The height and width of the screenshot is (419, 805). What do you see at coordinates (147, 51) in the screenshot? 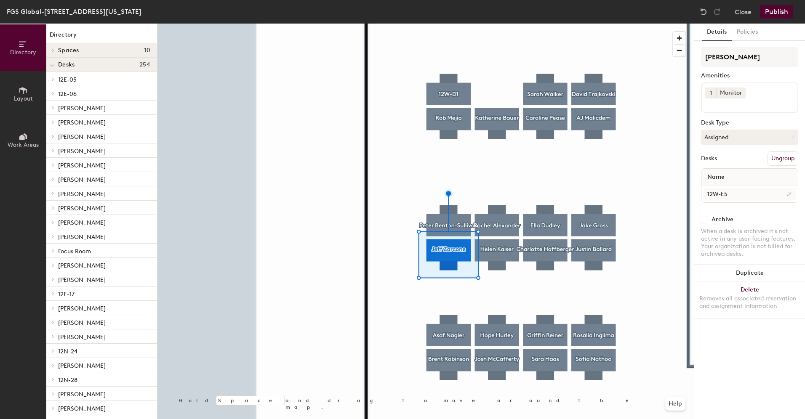
I see `span: 10` at bounding box center [147, 51].